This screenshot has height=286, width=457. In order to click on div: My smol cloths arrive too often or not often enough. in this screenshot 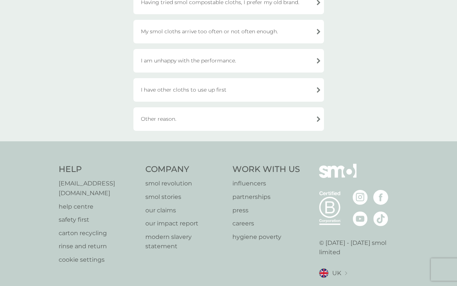, I will do `click(229, 31)`.